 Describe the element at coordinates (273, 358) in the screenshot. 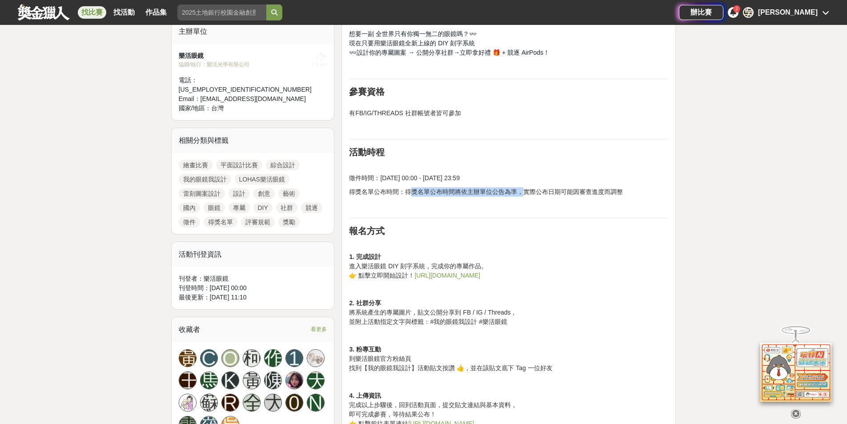

I see `div: 作` at that location.